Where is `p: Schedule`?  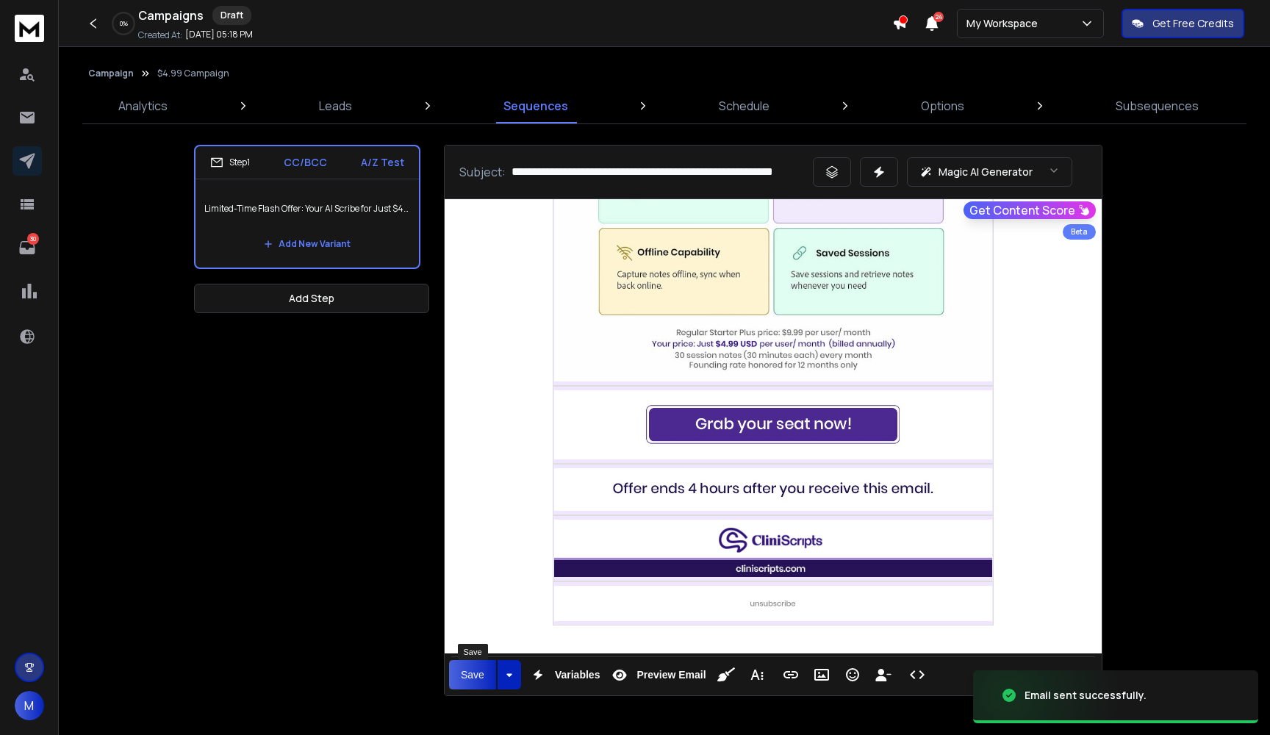 p: Schedule is located at coordinates (744, 106).